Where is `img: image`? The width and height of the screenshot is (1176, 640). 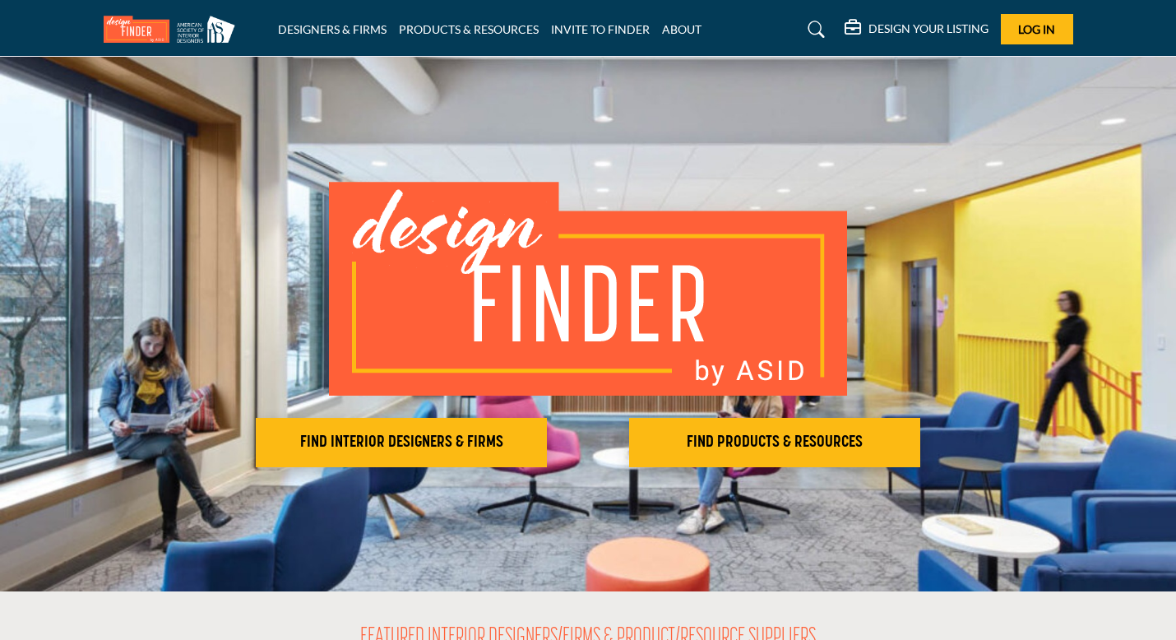 img: image is located at coordinates (588, 289).